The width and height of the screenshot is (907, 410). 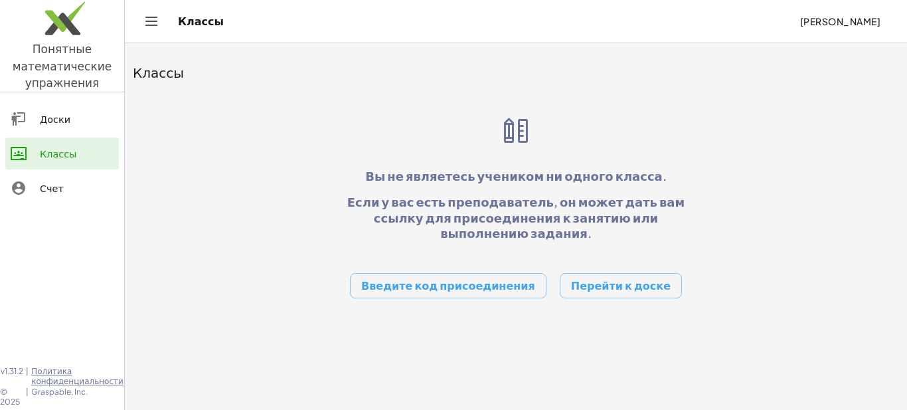 What do you see at coordinates (78, 376) in the screenshot?
I see `a: Политика конфиденциальности` at bounding box center [78, 376].